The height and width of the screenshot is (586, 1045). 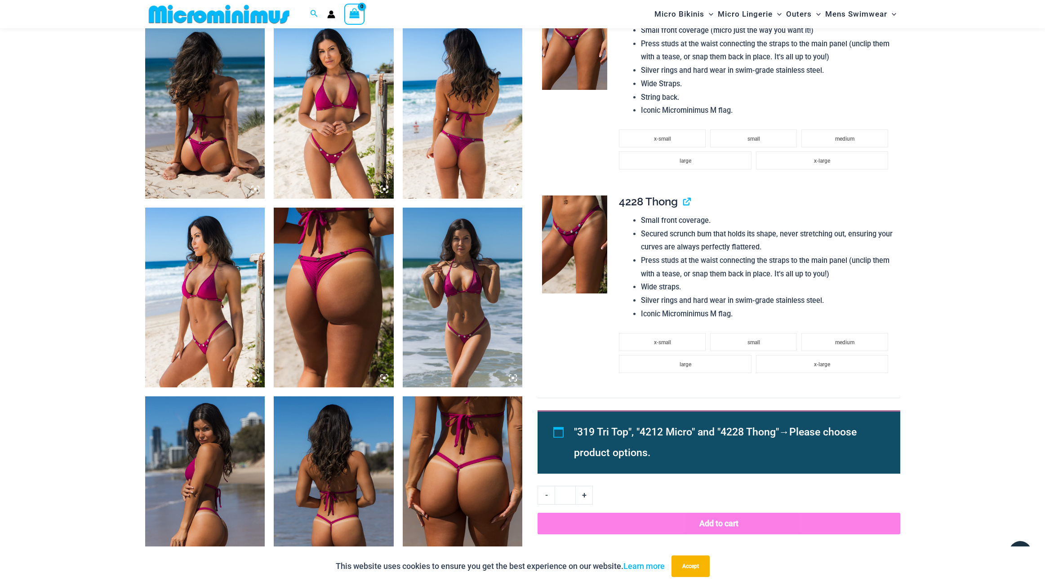 I want to click on p: This website uses cookies to ensure you get the best experience on our website., so click(x=500, y=567).